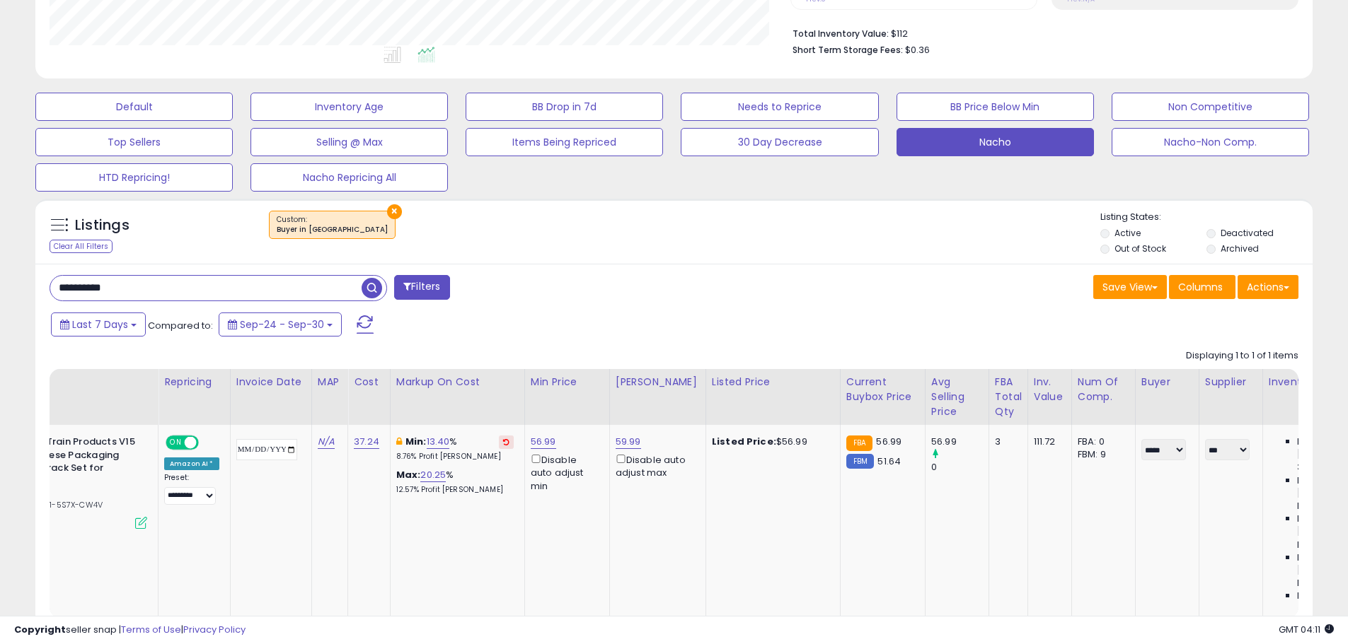  What do you see at coordinates (1127, 233) in the screenshot?
I see `label: Active` at bounding box center [1127, 233].